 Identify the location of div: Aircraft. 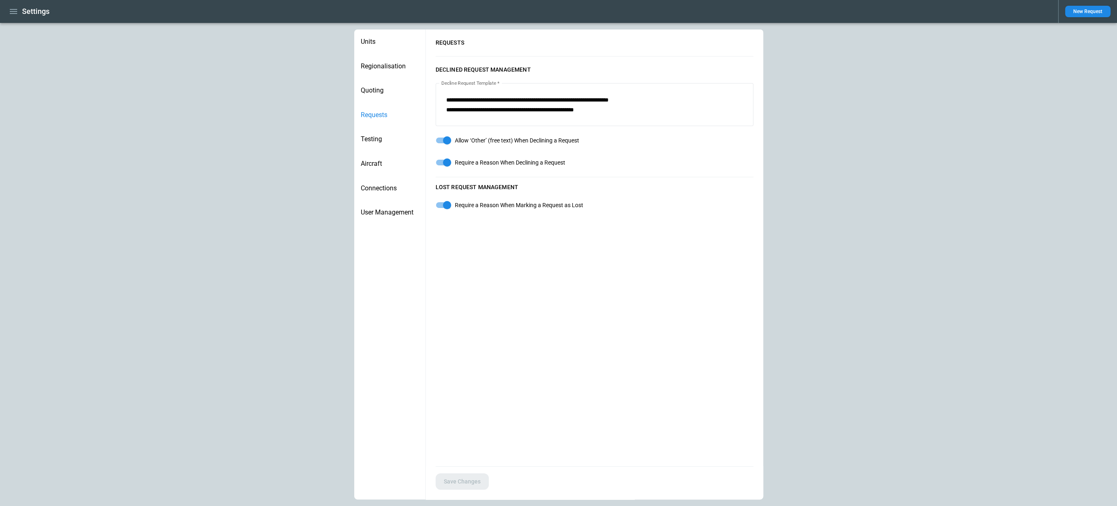
(390, 164).